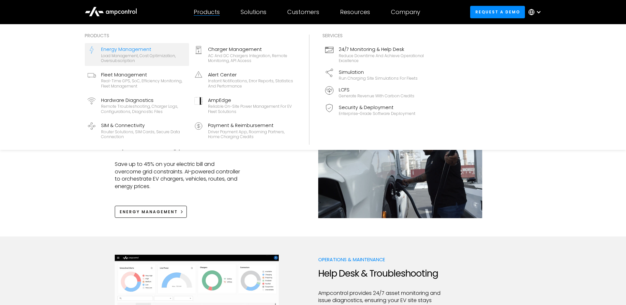 This screenshot has height=305, width=626. I want to click on div: 24/7 Monitoring & Help Desk, so click(382, 49).